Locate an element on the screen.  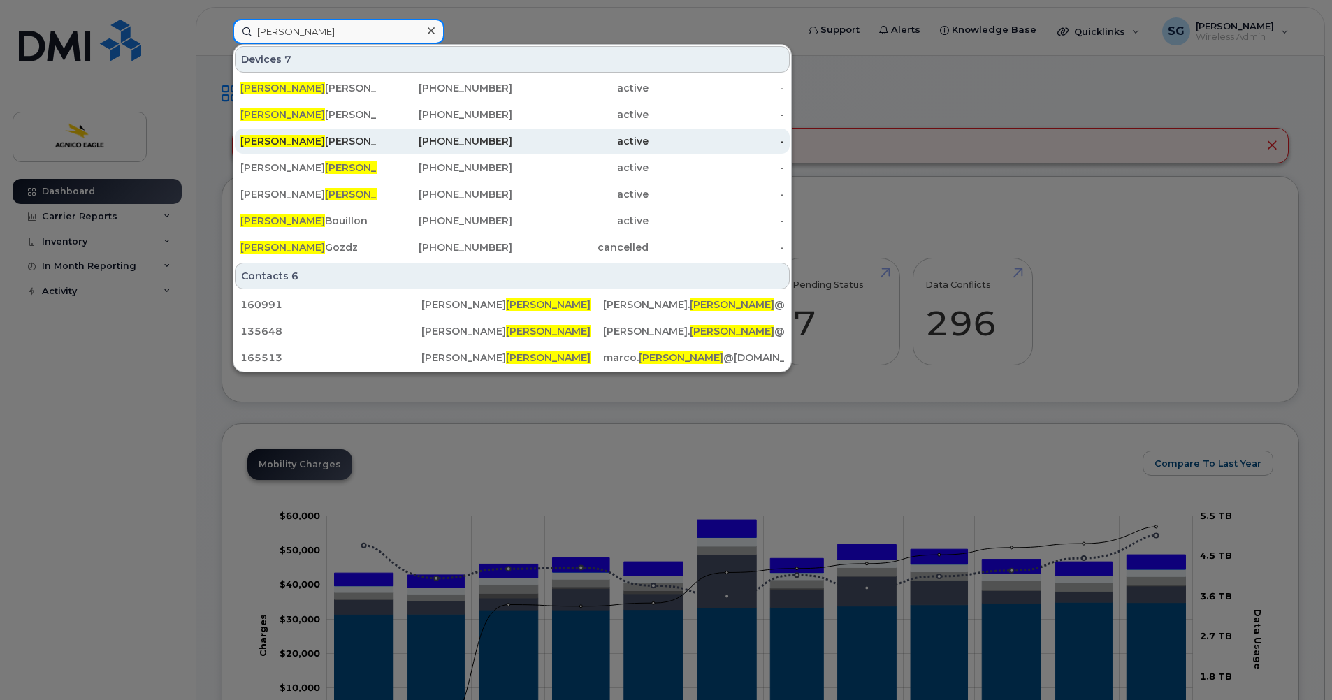
div: Contacts is located at coordinates (512, 276).